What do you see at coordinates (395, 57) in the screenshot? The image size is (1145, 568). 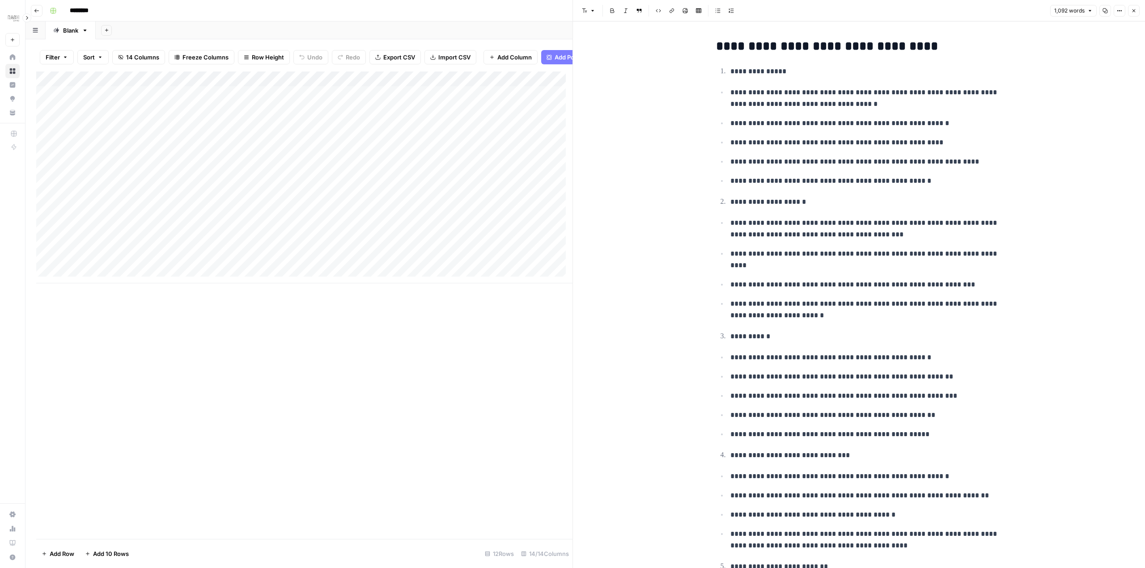 I see `button: Export CSV` at bounding box center [395, 57].